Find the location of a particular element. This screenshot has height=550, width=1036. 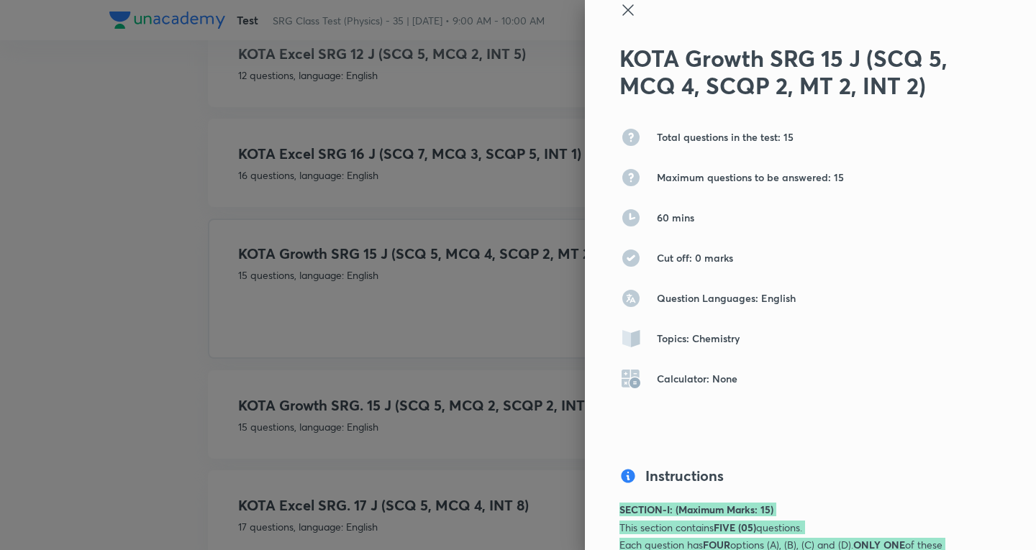

strong: SECTION-I: (Maximum Marks: 15) is located at coordinates (696, 509).